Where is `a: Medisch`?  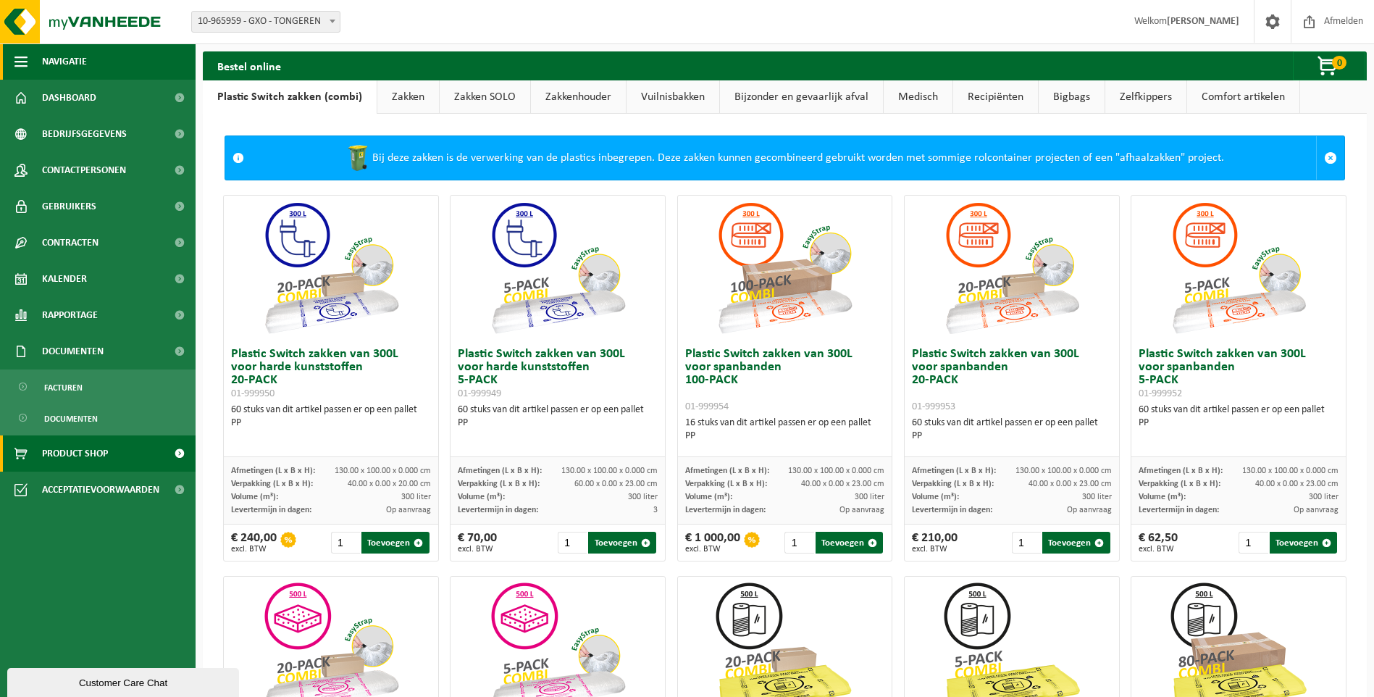
a: Medisch is located at coordinates (918, 97).